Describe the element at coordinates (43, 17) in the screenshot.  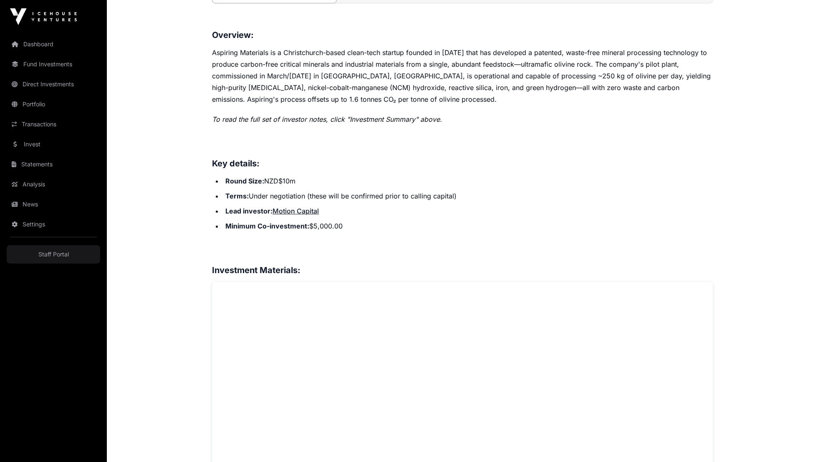
I see `img: Icehouse Ventures Logo` at that location.